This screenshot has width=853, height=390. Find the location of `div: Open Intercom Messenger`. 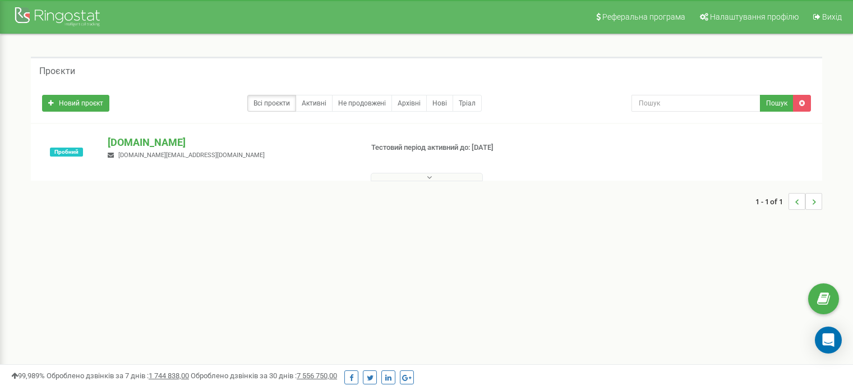

div: Open Intercom Messenger is located at coordinates (829, 340).